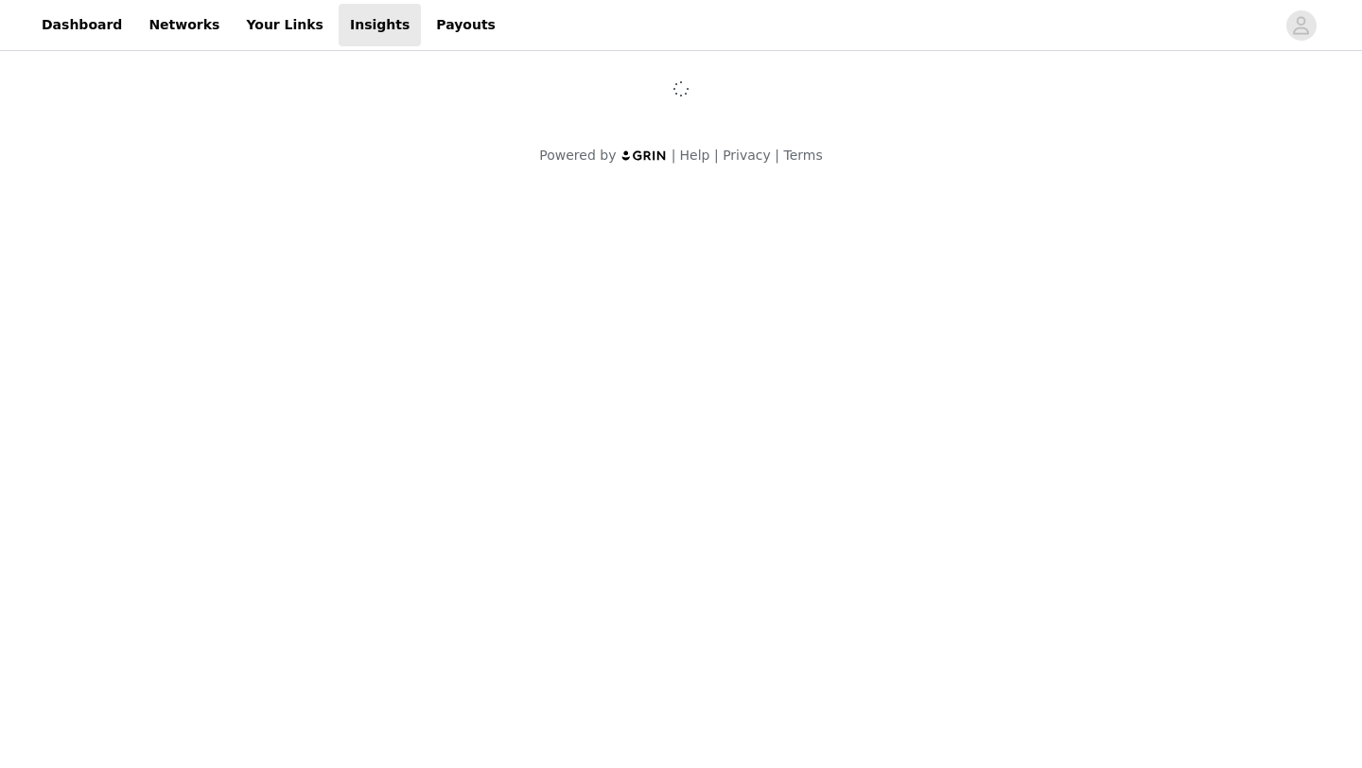 This screenshot has height=768, width=1362. What do you see at coordinates (577, 155) in the screenshot?
I see `span: Powered by` at bounding box center [577, 155].